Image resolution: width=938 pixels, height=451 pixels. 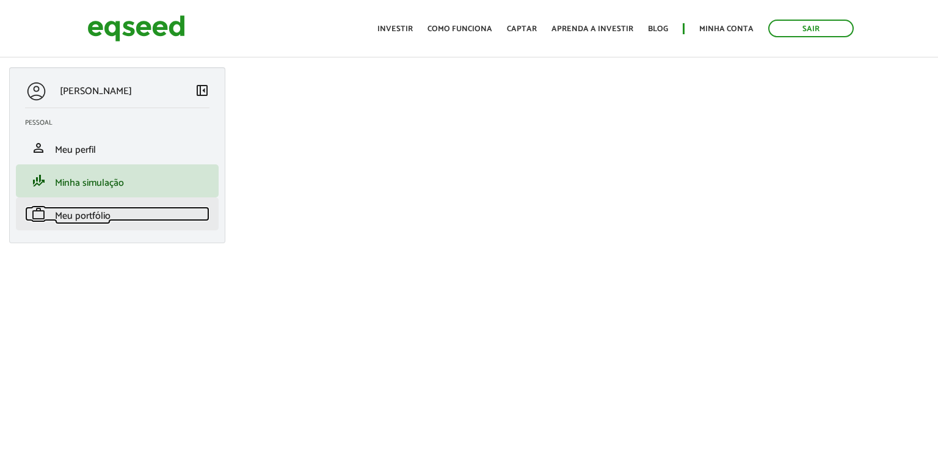 I want to click on img: EqSeed, so click(x=136, y=28).